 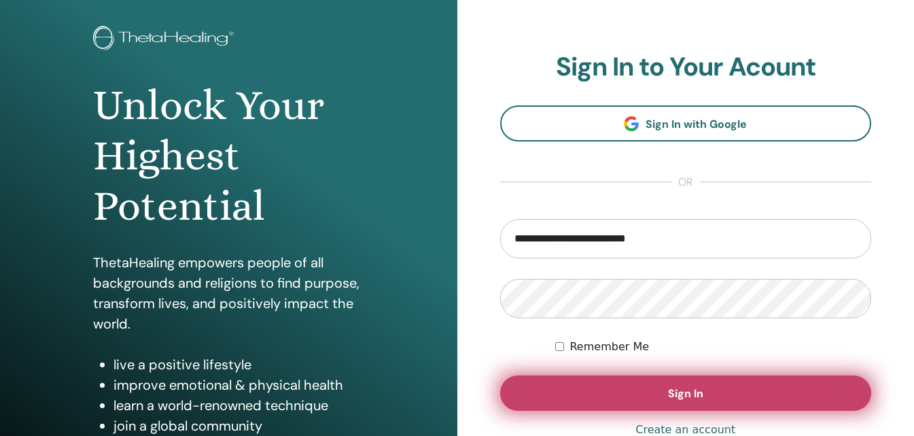 I want to click on button: Sign In, so click(x=686, y=393).